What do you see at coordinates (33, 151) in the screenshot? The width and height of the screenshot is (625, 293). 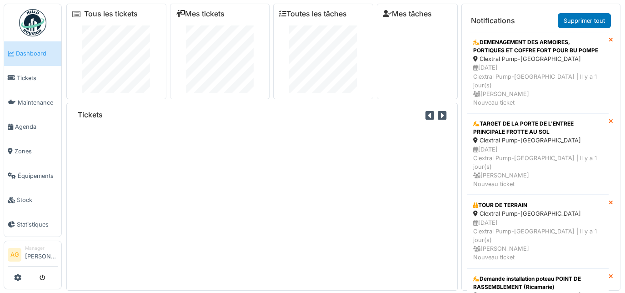 I see `a: Zones` at bounding box center [33, 151].